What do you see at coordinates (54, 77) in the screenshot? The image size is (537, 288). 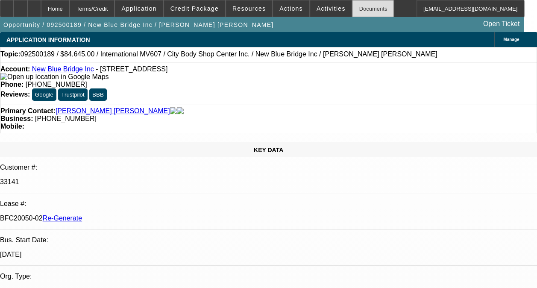 I see `img: Open up location in Google Maps` at bounding box center [54, 77].